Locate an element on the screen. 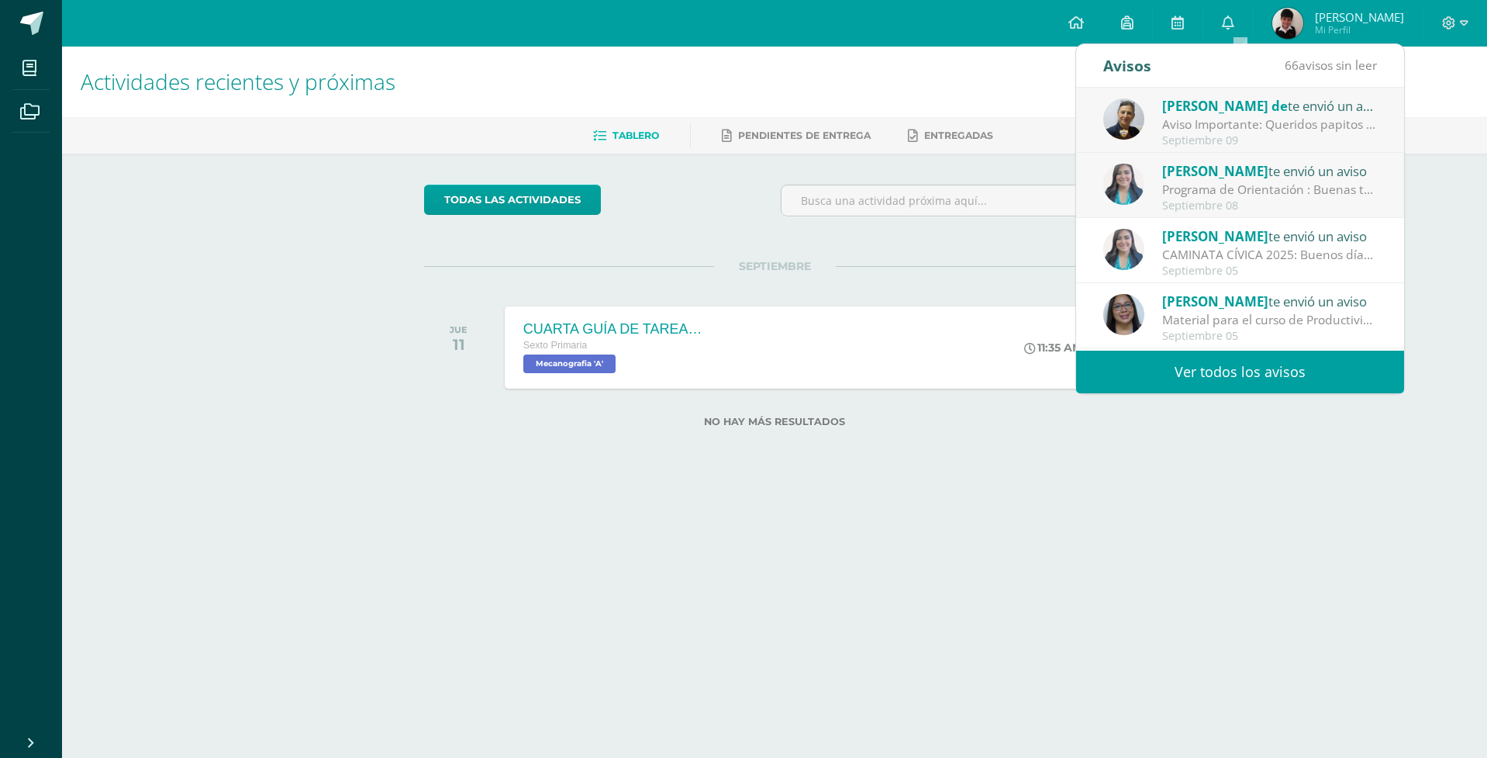  span: Sexto Primaria is located at coordinates (555, 345).